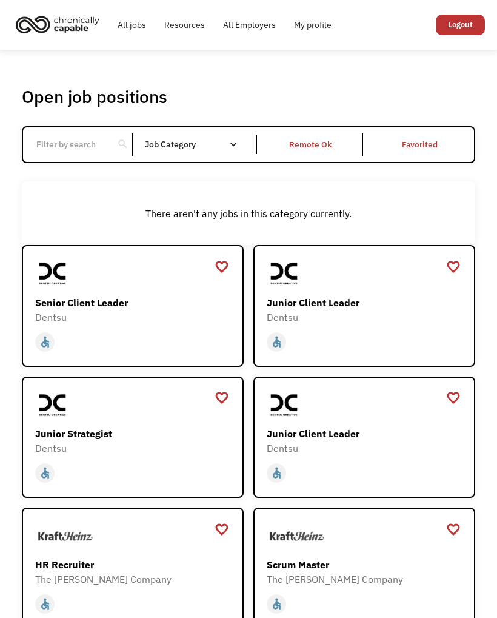  I want to click on a: Logout, so click(460, 25).